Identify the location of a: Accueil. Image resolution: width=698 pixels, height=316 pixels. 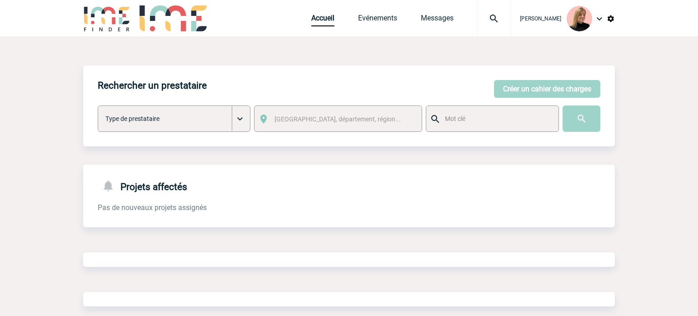
(323, 20).